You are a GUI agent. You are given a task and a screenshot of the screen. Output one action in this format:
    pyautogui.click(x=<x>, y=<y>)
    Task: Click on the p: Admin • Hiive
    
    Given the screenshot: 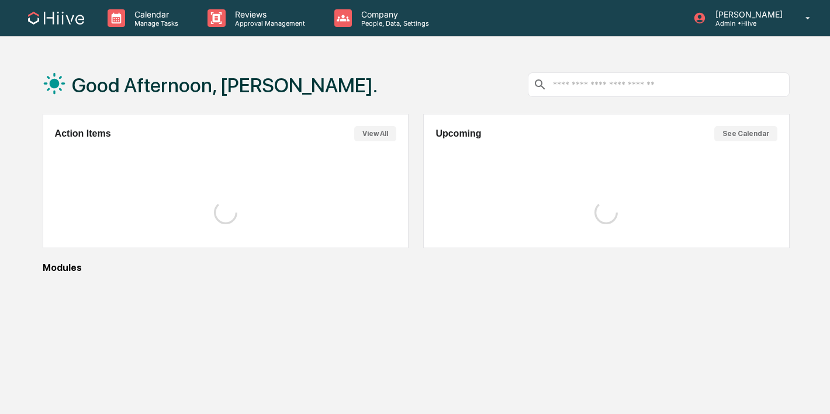 What is the action you would take?
    pyautogui.click(x=747, y=23)
    